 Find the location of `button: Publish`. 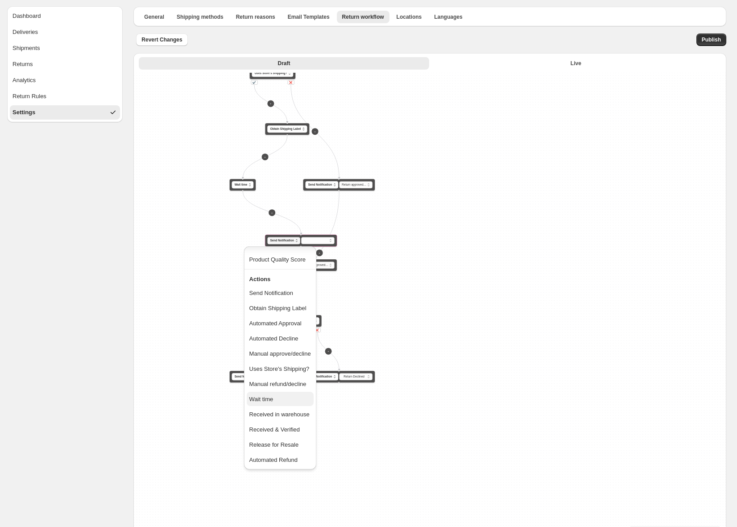

button: Publish is located at coordinates (711, 40).